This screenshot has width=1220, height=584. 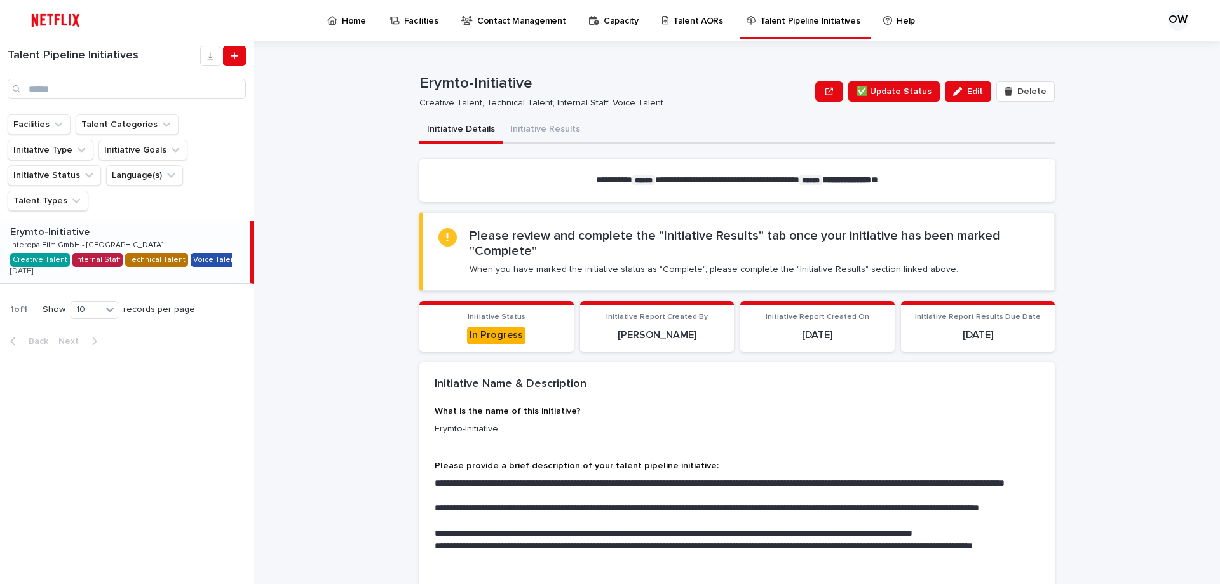 I want to click on p: records per page, so click(x=159, y=310).